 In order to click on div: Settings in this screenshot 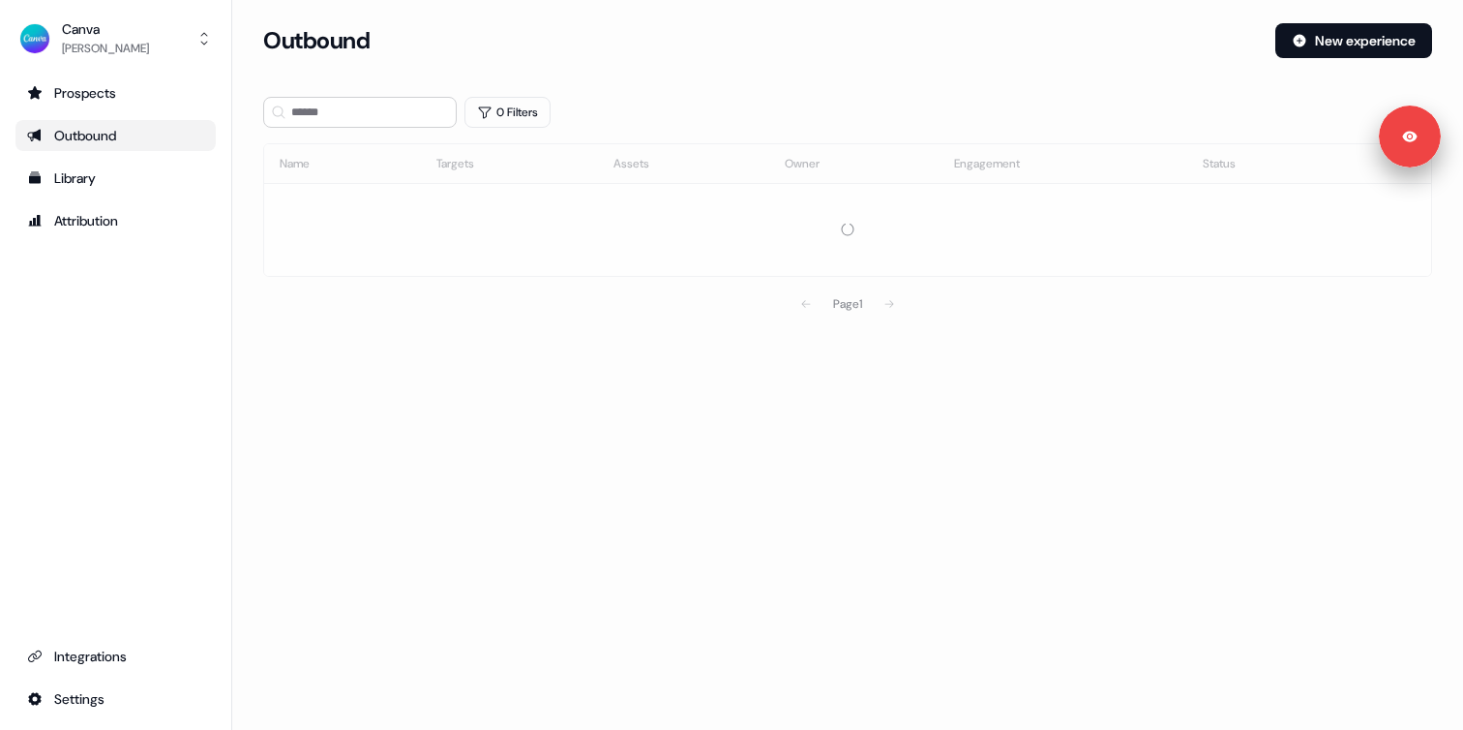, I will do `click(115, 699)`.